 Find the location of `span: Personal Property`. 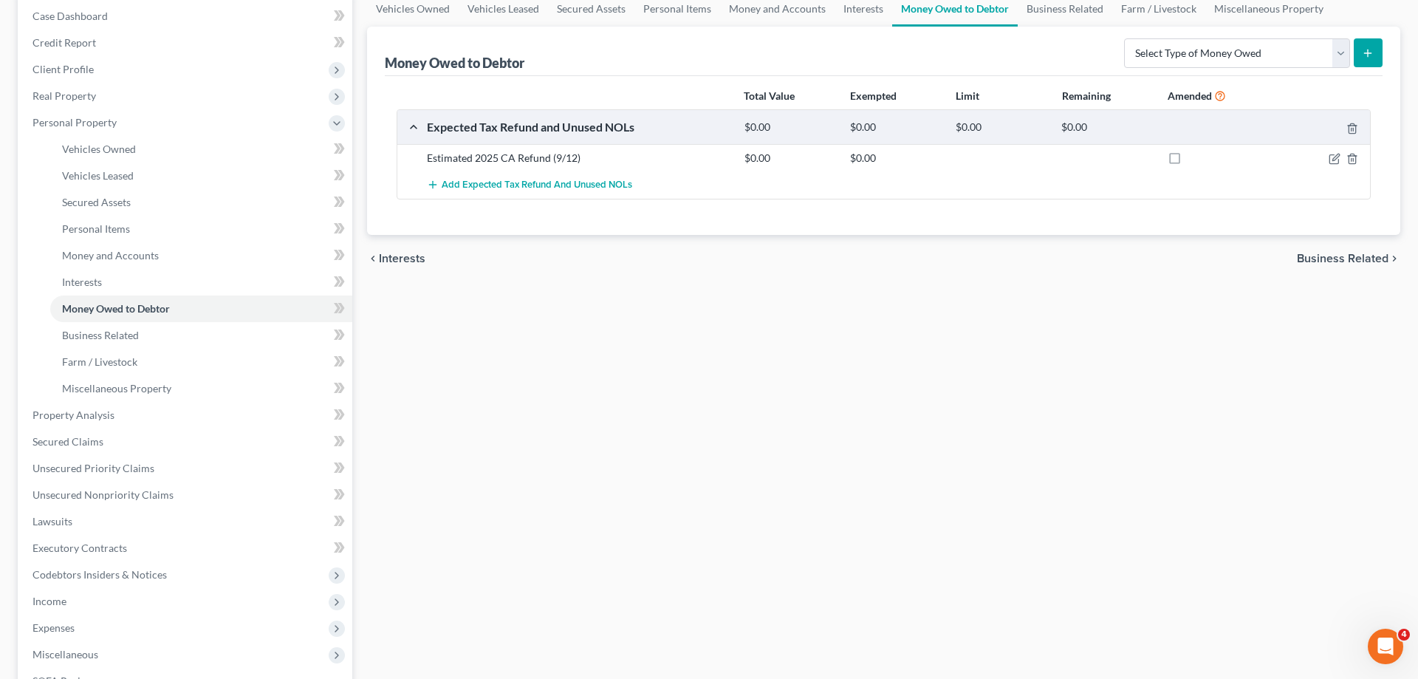

span: Personal Property is located at coordinates (75, 122).